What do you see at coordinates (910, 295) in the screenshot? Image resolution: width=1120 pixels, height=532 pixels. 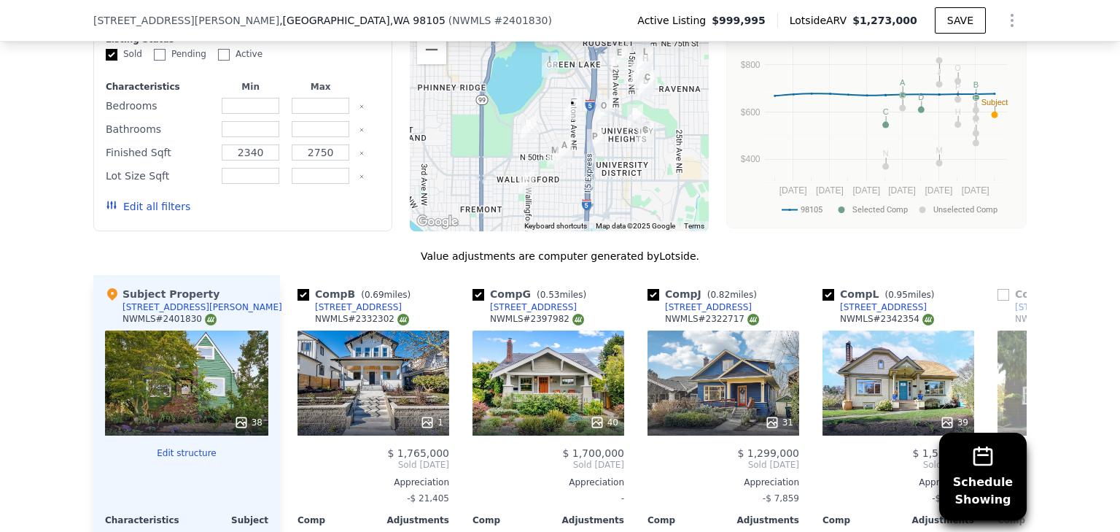 I see `span: ( miles)` at bounding box center [910, 295].